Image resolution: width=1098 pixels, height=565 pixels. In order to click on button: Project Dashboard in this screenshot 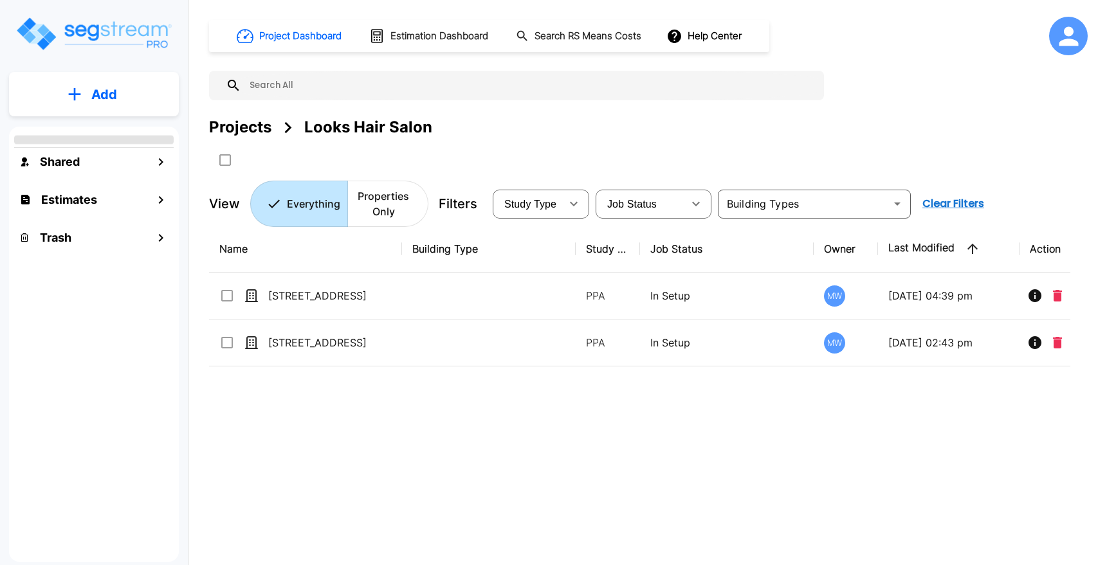, I will do `click(290, 36)`.